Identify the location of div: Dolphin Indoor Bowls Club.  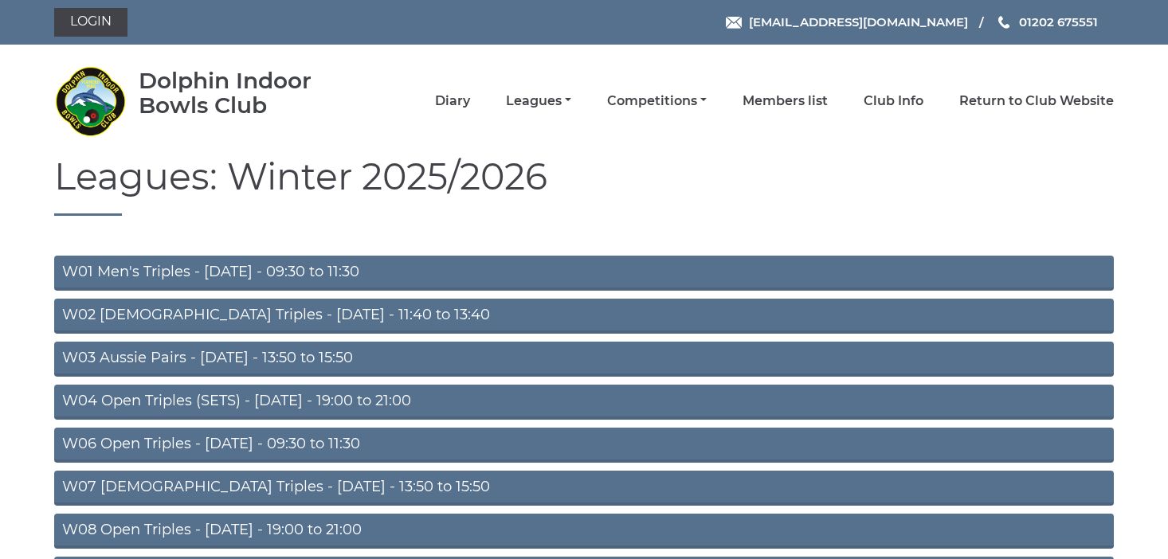
(248, 93).